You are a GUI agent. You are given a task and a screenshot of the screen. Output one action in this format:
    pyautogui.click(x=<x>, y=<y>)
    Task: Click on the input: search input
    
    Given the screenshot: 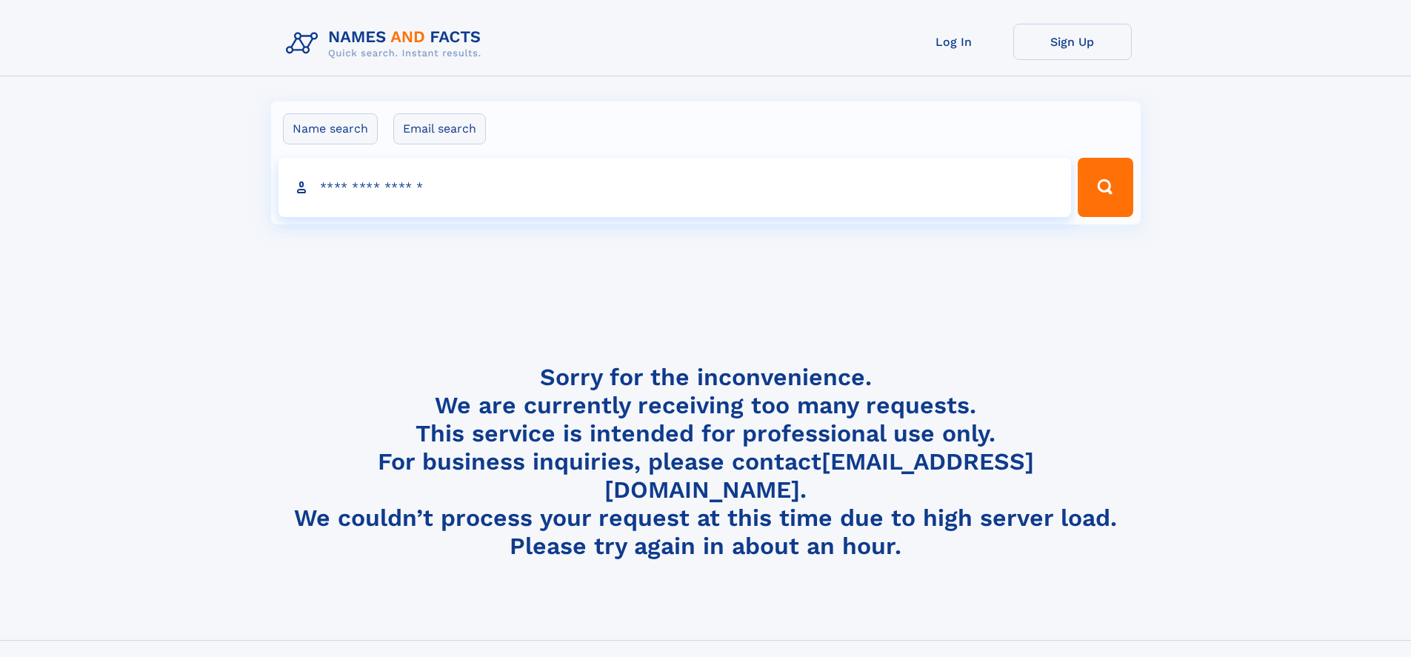 What is the action you would take?
    pyautogui.click(x=675, y=187)
    